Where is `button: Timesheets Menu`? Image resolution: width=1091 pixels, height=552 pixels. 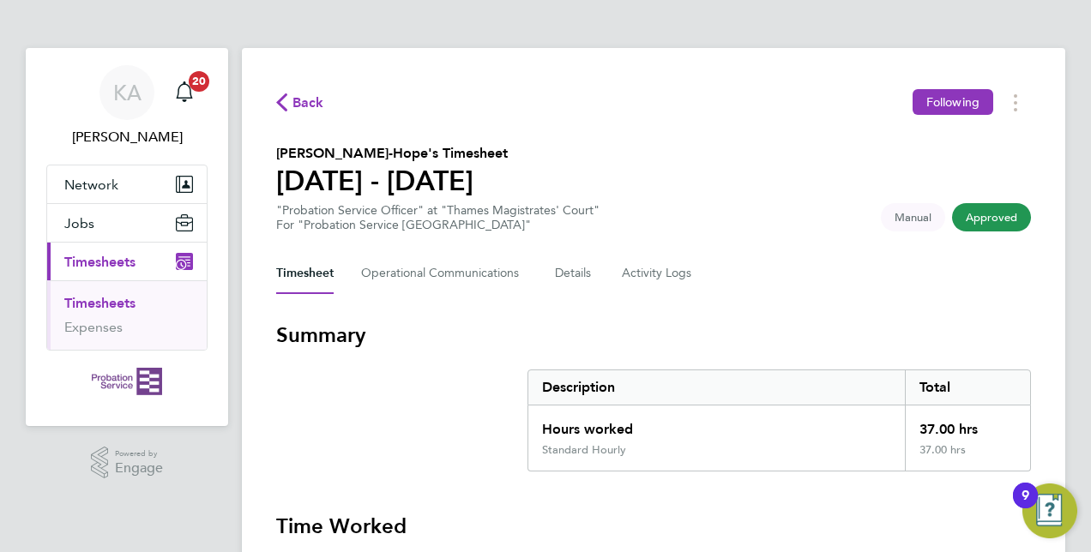 button: Timesheets Menu is located at coordinates (1015, 102).